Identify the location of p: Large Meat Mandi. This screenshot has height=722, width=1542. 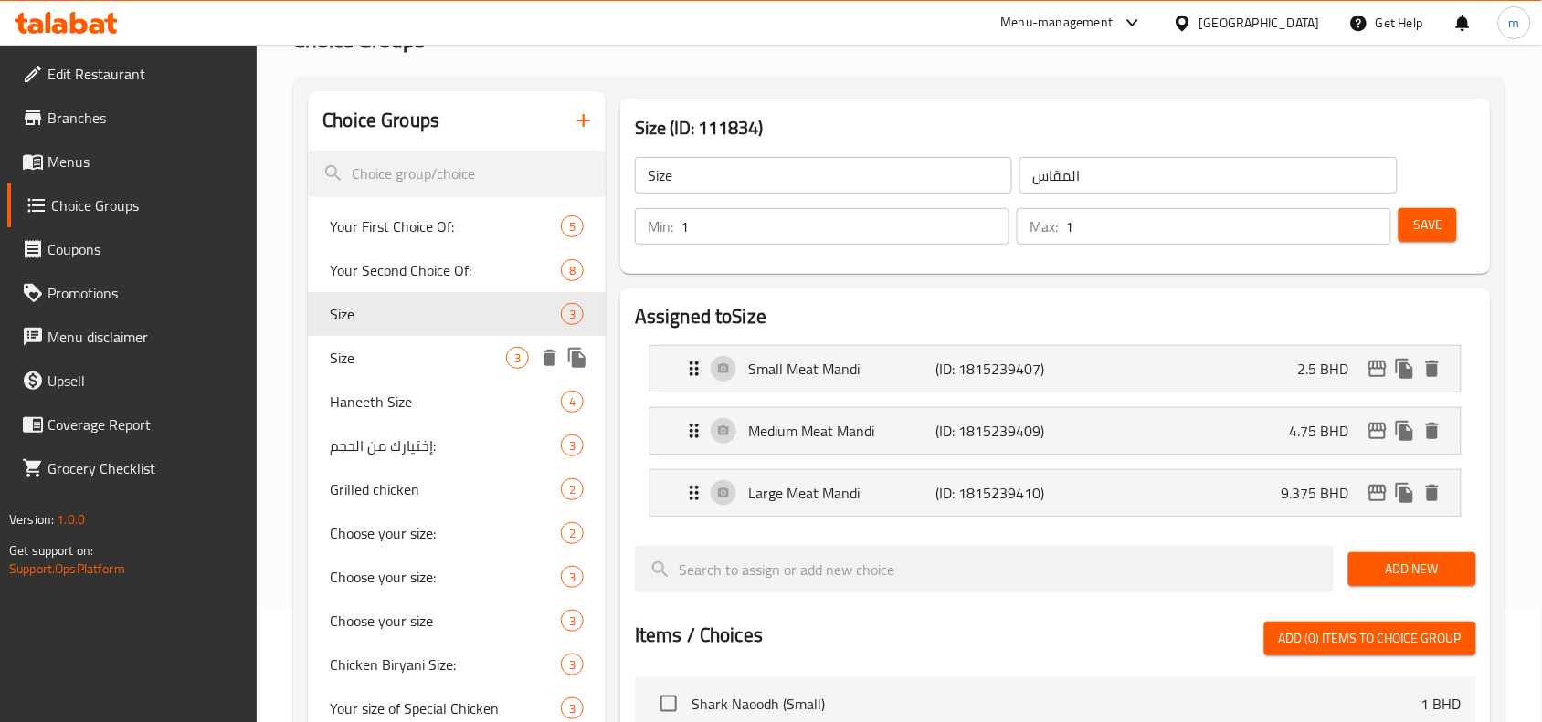
(841, 493).